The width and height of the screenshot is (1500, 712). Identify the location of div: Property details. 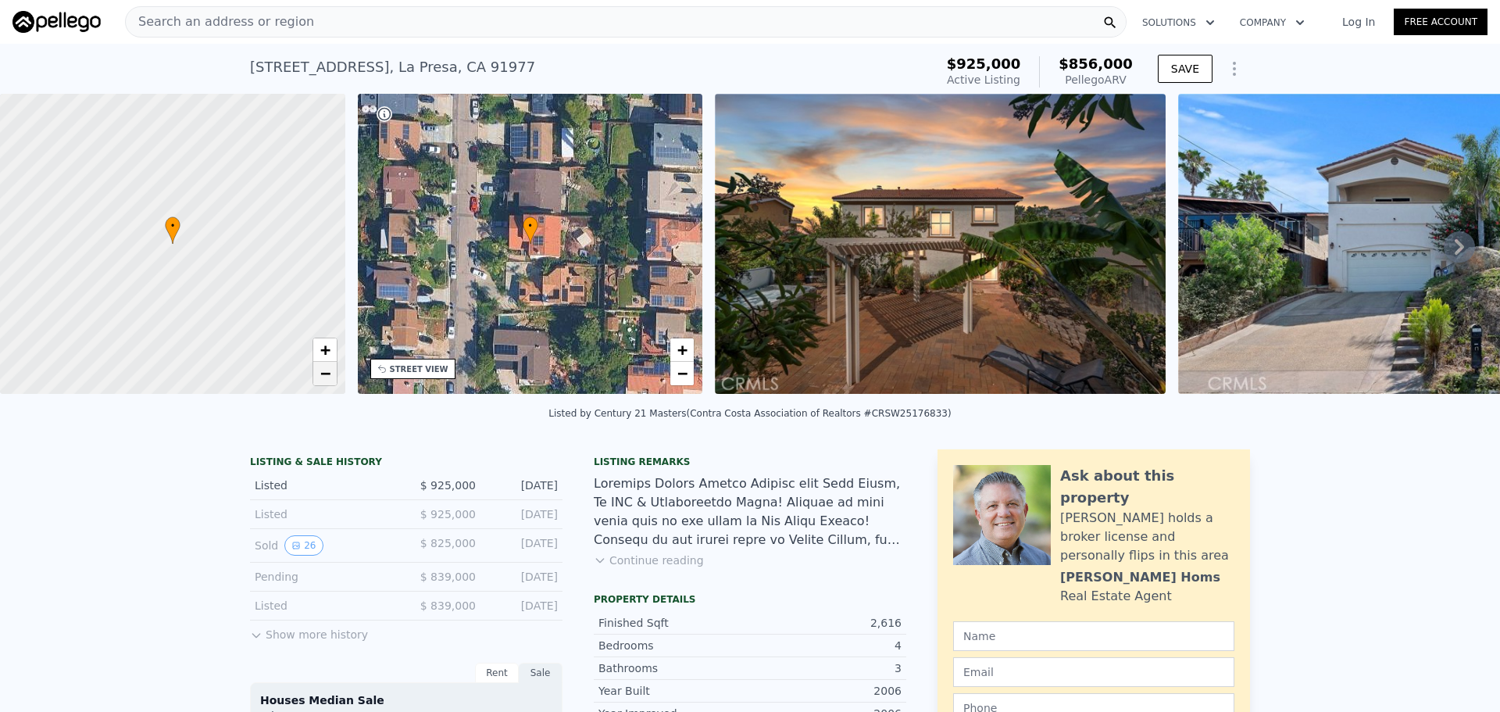
(750, 599).